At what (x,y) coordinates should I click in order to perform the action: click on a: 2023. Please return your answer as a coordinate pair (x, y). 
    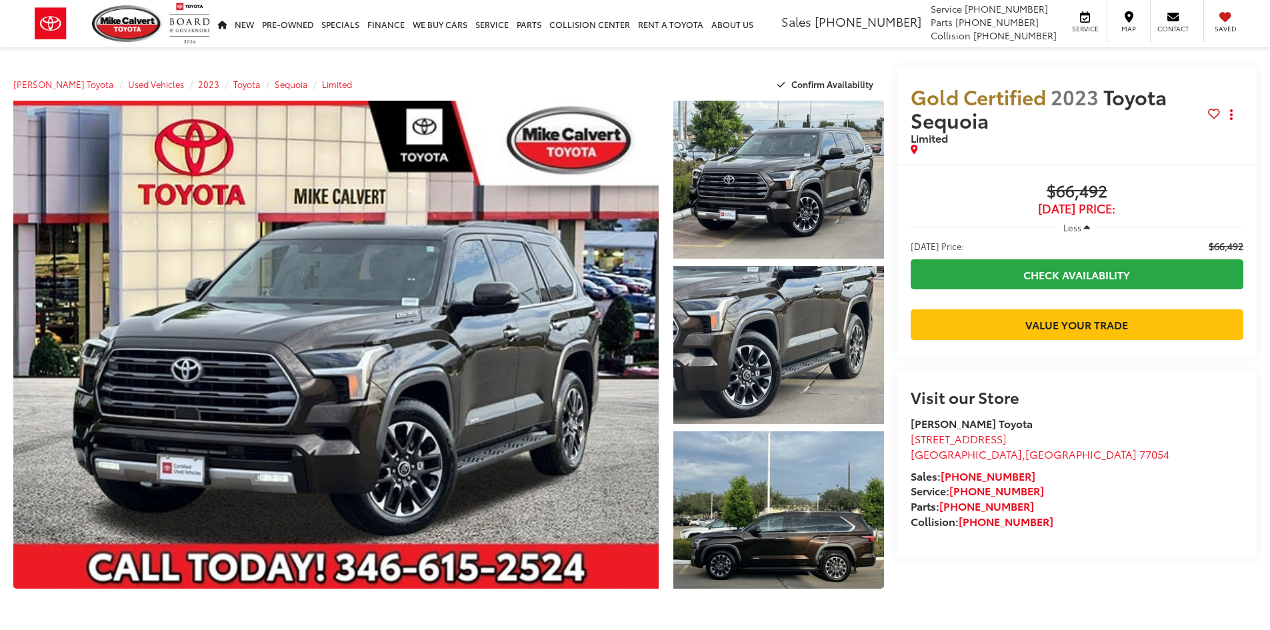
    Looking at the image, I should click on (209, 84).